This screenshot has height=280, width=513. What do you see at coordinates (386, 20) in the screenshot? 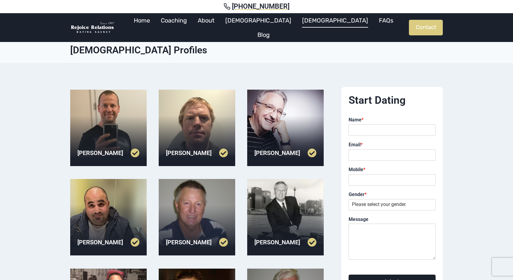
I see `a: FAQs` at bounding box center [386, 20].